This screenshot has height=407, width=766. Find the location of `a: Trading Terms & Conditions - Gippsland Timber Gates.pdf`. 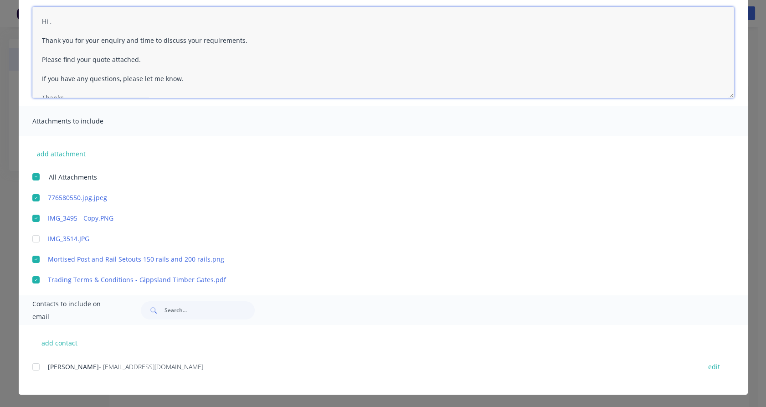

a: Trading Terms & Conditions - Gippsland Timber Gates.pdf is located at coordinates (369, 279).